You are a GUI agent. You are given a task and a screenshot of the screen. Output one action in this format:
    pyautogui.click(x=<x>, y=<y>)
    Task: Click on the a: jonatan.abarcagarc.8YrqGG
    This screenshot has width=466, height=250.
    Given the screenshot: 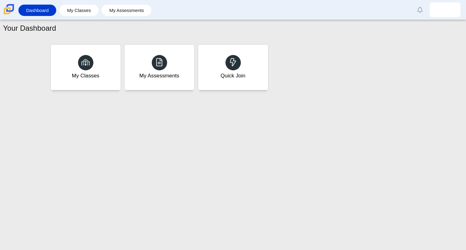 What is the action you would take?
    pyautogui.click(x=446, y=10)
    